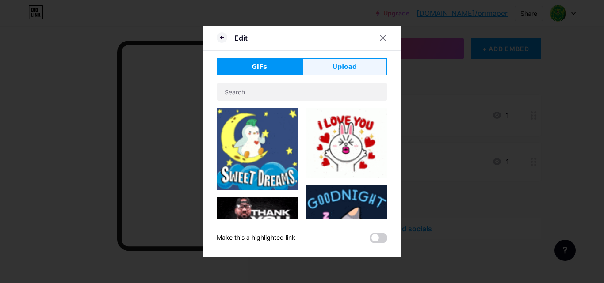 The width and height of the screenshot is (604, 283). I want to click on span: GIFs, so click(259, 67).